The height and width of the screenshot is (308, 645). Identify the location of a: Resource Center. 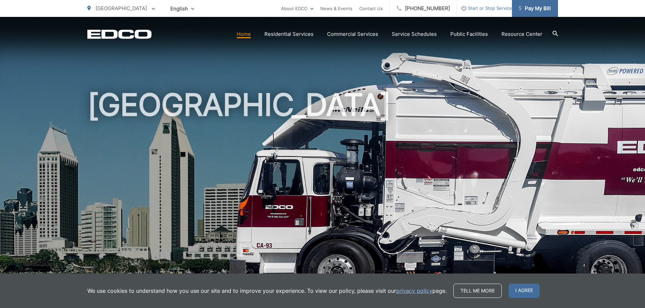
(521, 34).